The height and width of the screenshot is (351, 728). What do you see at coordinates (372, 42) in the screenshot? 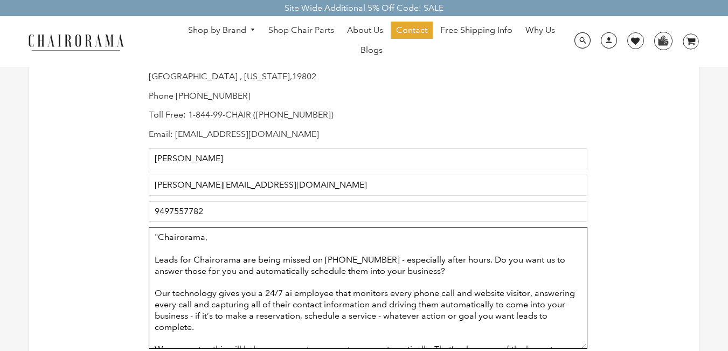
I see `nav: DesktopNavigation` at bounding box center [372, 42].